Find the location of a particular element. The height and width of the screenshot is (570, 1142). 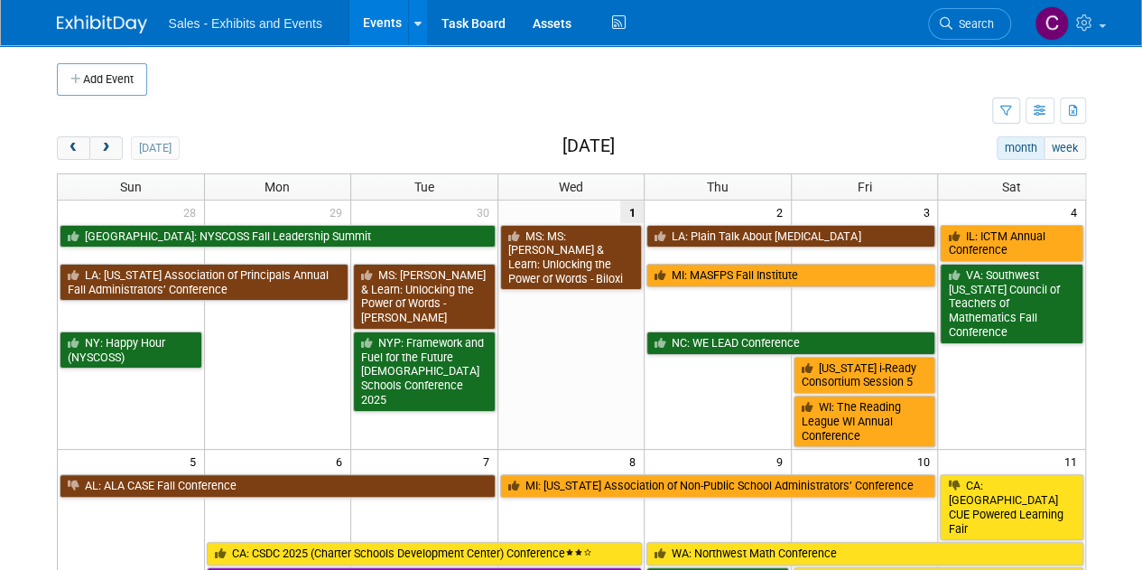

a: MI: MASFPS Fall Institute is located at coordinates (791, 275).